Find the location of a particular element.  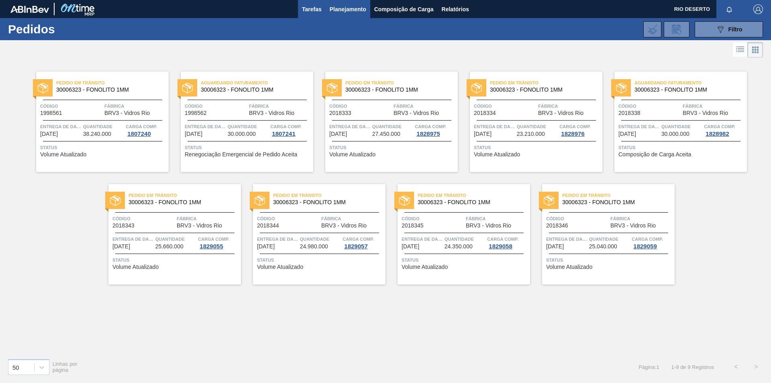

font: Volume Atualizado is located at coordinates (424, 267).